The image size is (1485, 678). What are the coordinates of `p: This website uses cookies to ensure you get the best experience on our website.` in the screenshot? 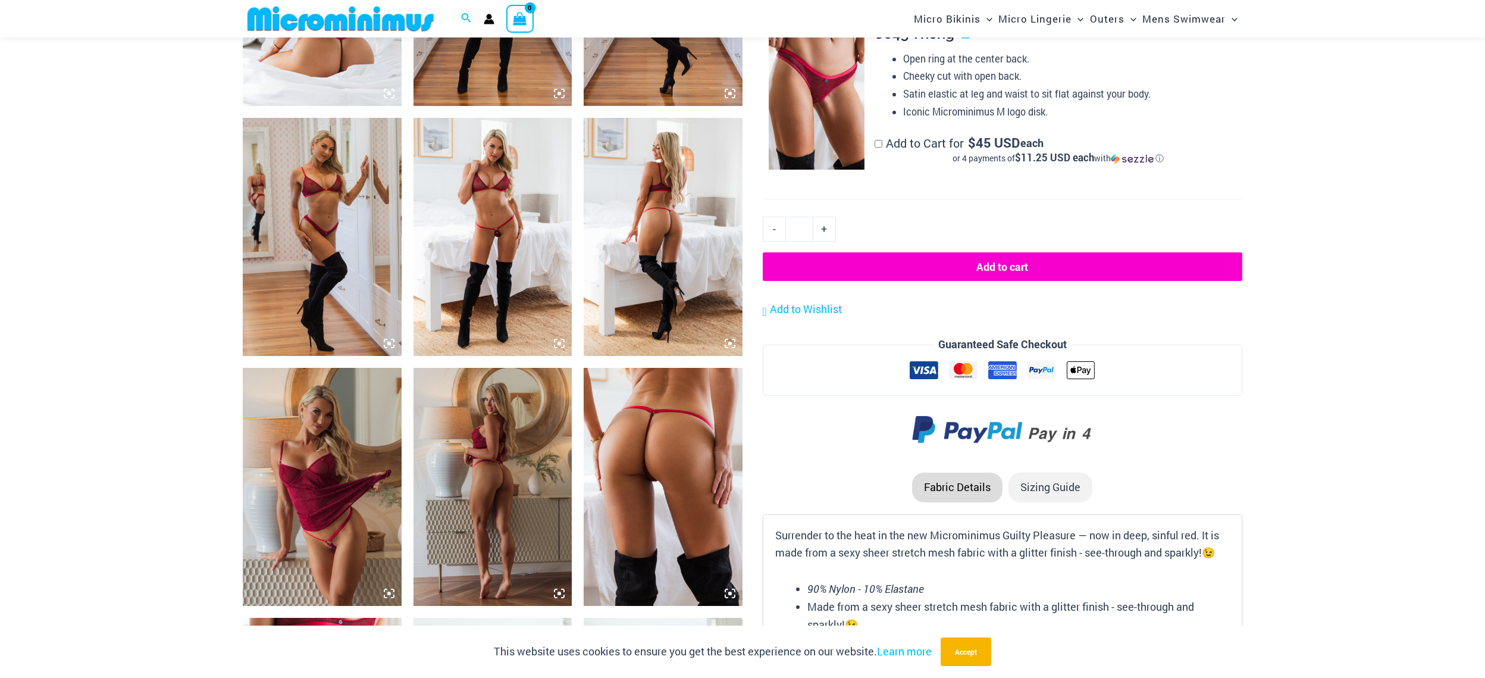 It's located at (713, 652).